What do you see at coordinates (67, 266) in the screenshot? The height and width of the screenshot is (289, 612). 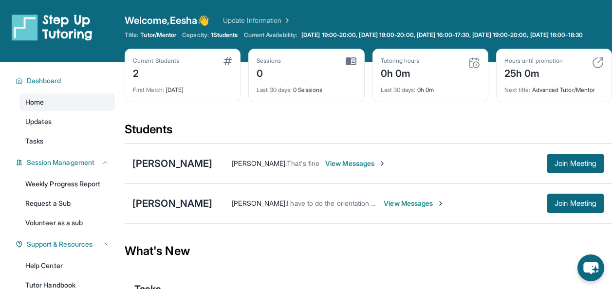 I see `a: Help Center` at bounding box center [67, 266].